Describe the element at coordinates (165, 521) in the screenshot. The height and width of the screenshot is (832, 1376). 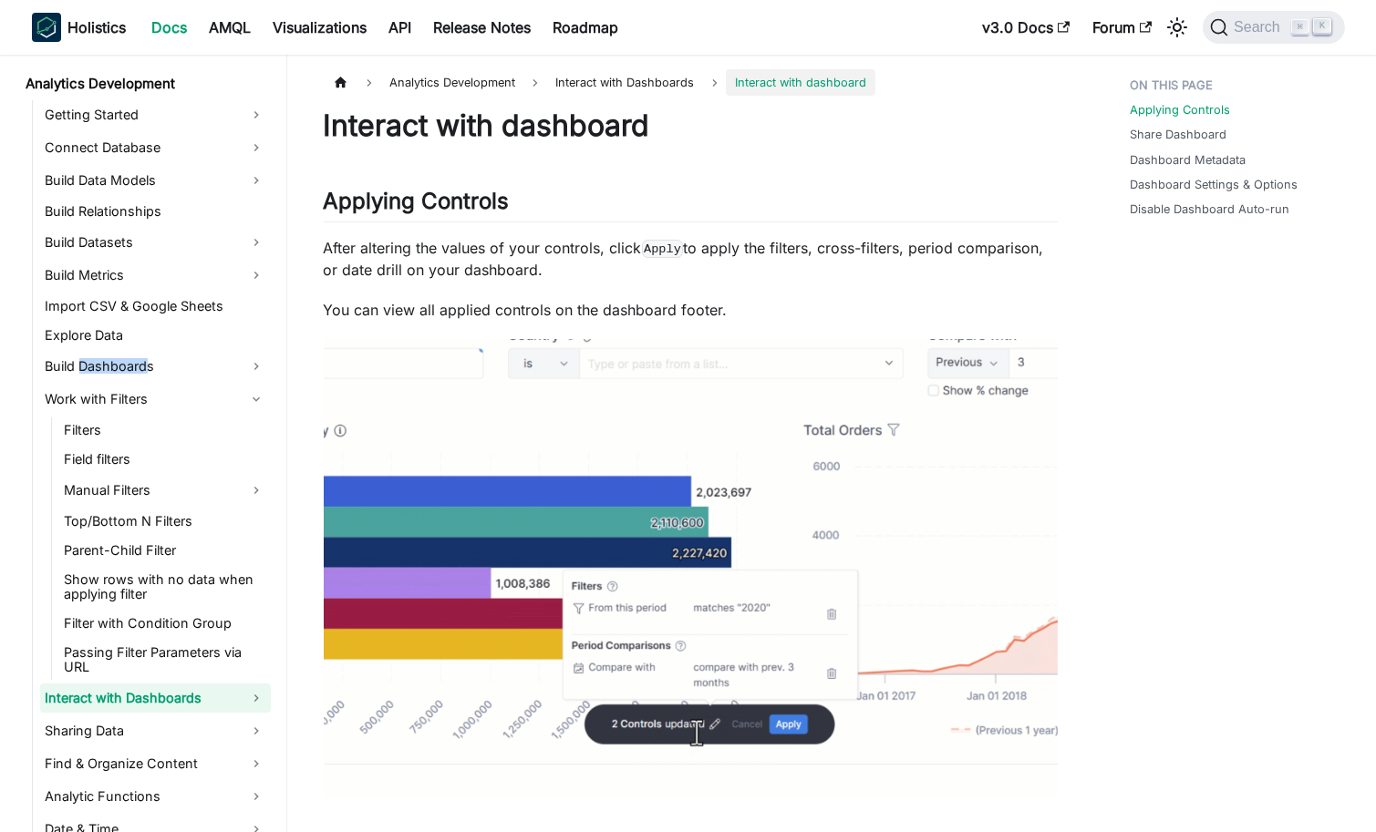
I see `a: Top/Bottom N Filters` at that location.